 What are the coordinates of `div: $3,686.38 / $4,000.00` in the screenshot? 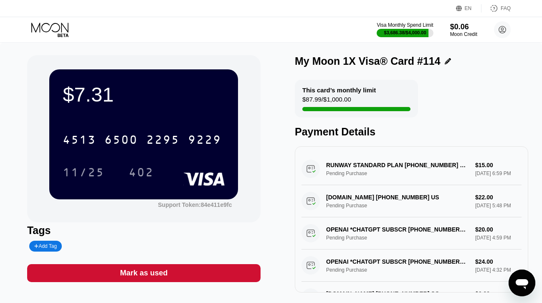 It's located at (405, 33).